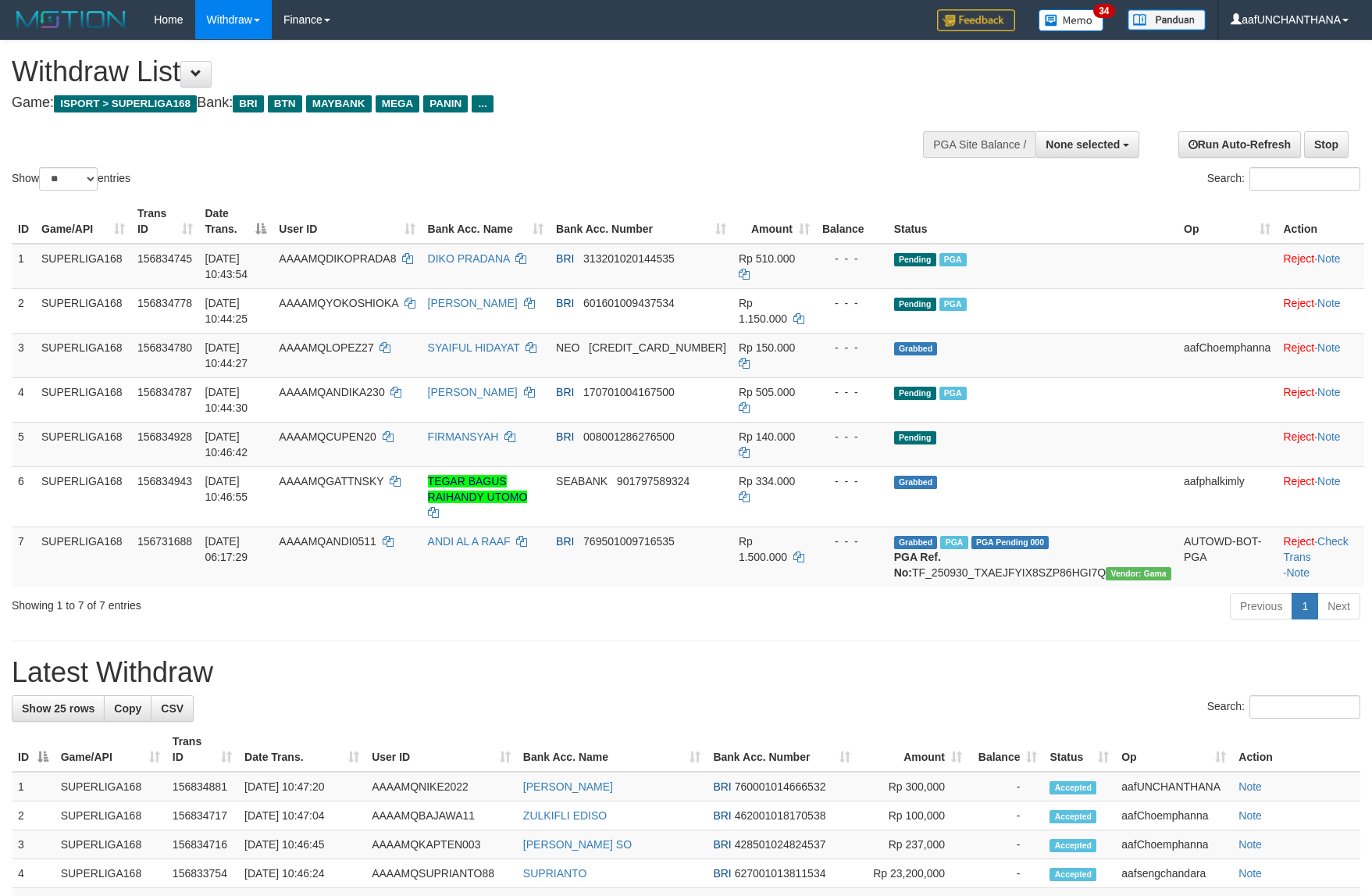 The image size is (1372, 896). I want to click on th: Status, so click(1032, 221).